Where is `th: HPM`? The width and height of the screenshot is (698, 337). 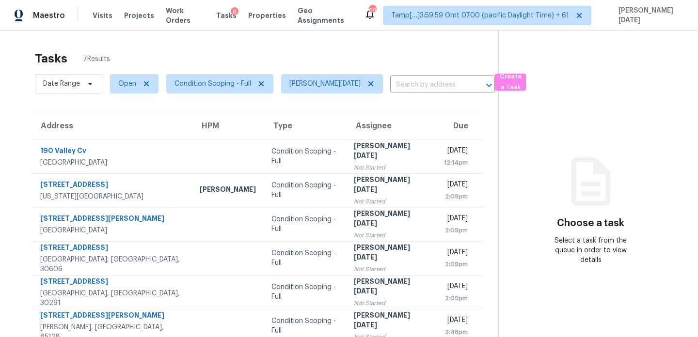
th: HPM is located at coordinates (228, 126).